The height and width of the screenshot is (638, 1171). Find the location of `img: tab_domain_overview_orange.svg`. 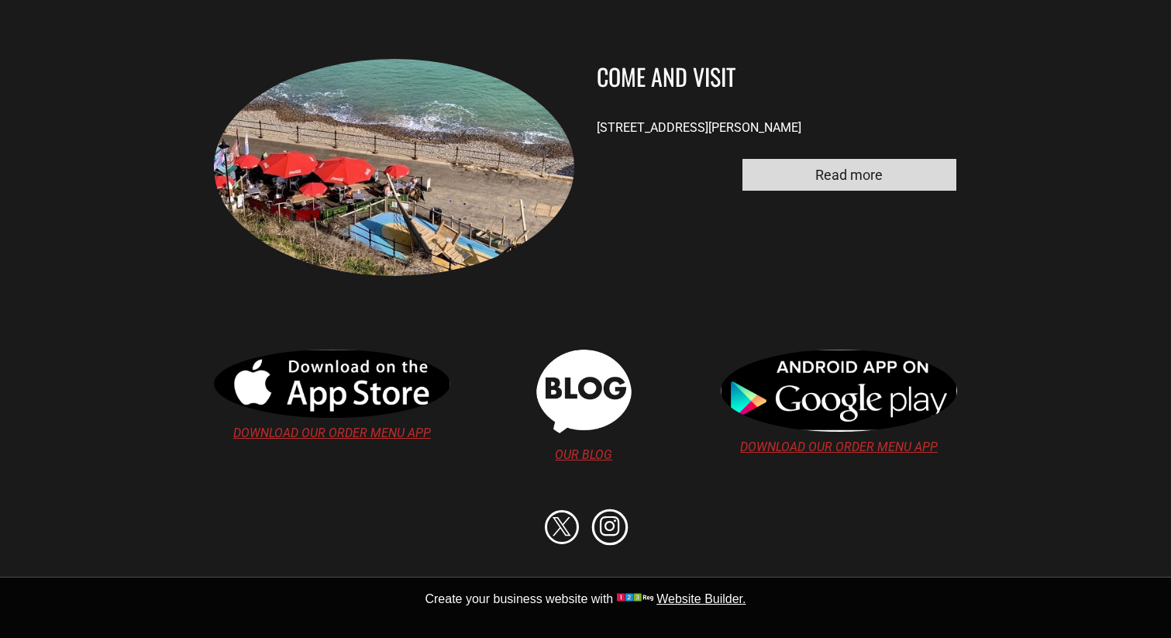

img: tab_domain_overview_orange.svg is located at coordinates (48, 96).